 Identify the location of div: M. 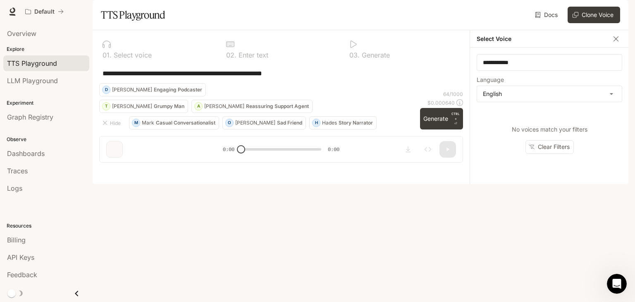
(136, 123).